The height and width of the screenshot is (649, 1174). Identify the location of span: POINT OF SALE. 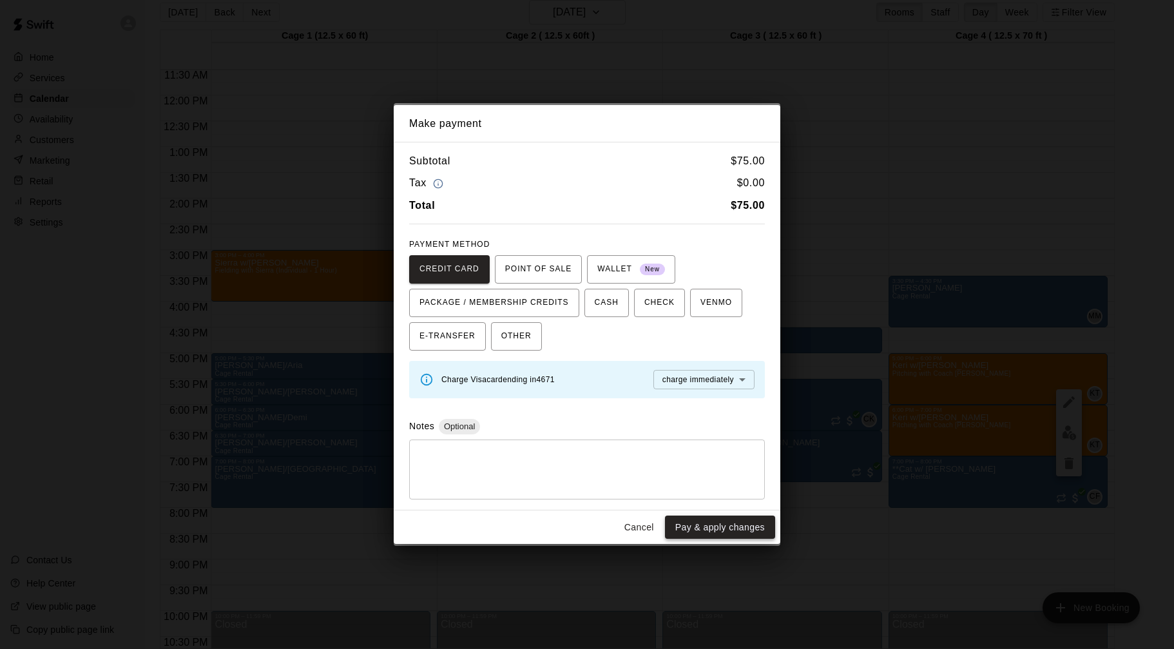
(538, 269).